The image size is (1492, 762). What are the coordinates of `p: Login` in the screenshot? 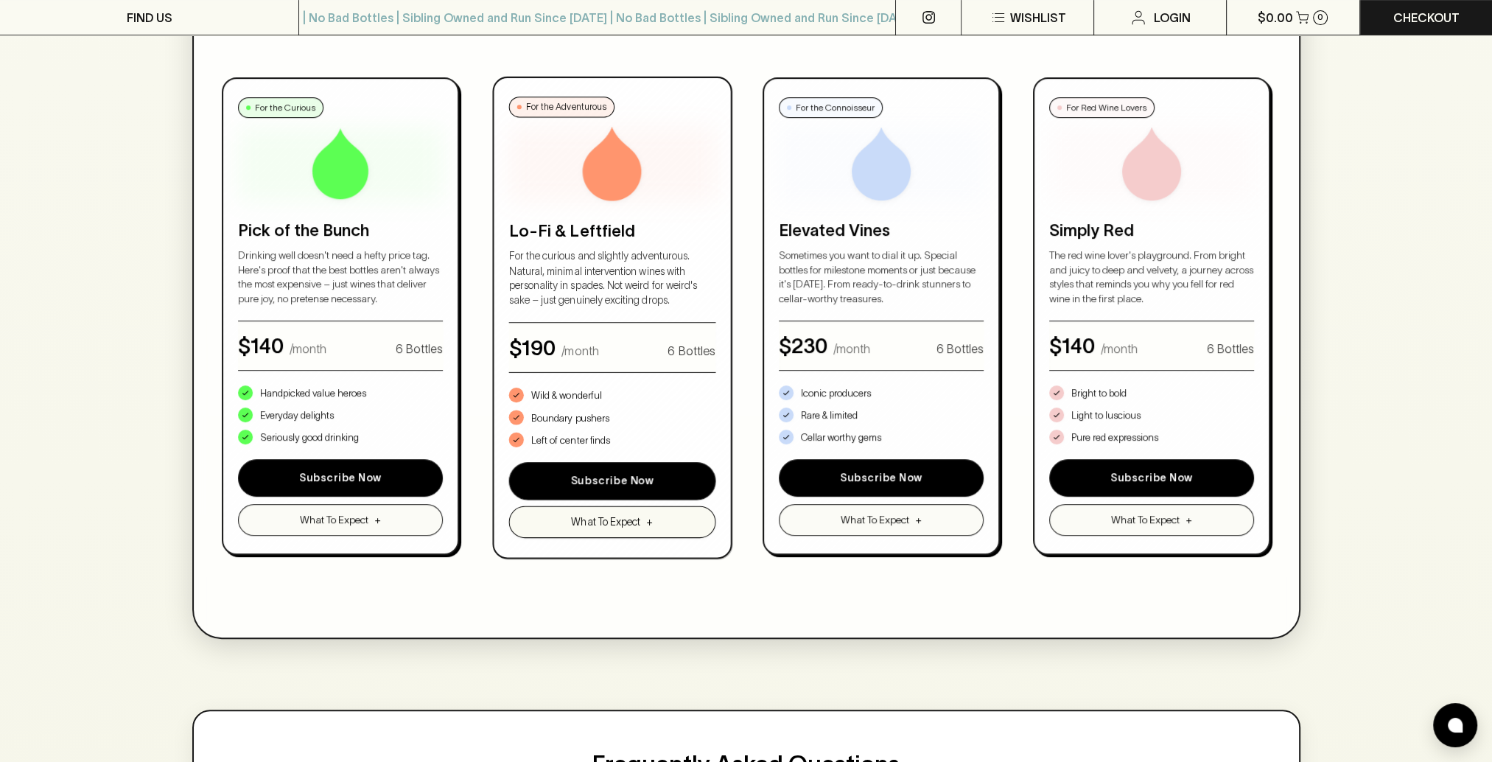 It's located at (1172, 18).